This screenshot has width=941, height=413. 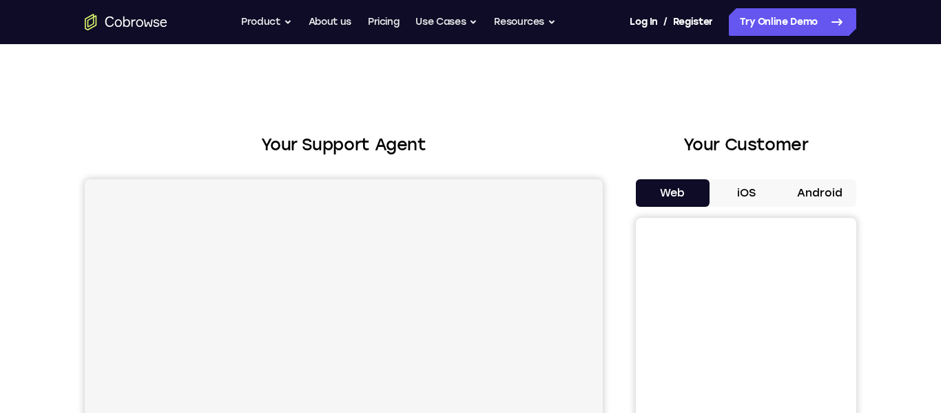 I want to click on button: iOS, so click(x=746, y=193).